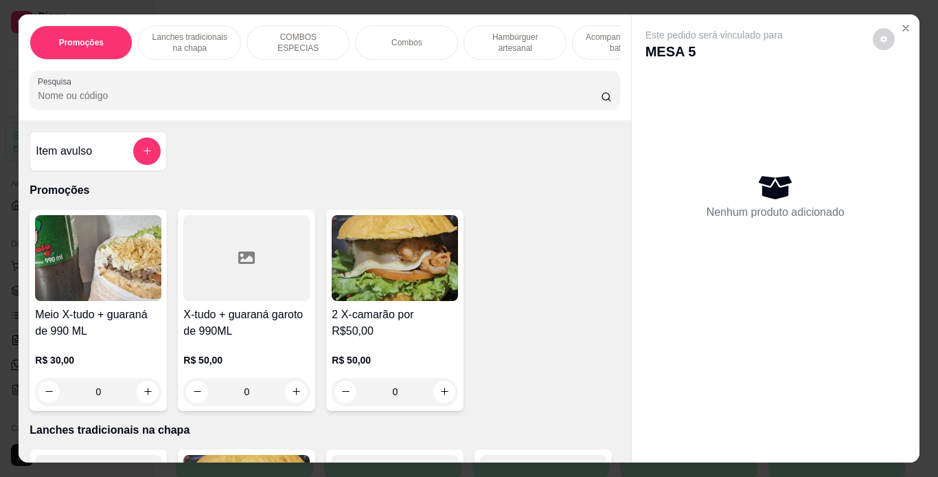 The image size is (938, 477). What do you see at coordinates (247, 323) in the screenshot?
I see `h4: X-tudo + guaraná garoto de 990ML` at bounding box center [247, 323].